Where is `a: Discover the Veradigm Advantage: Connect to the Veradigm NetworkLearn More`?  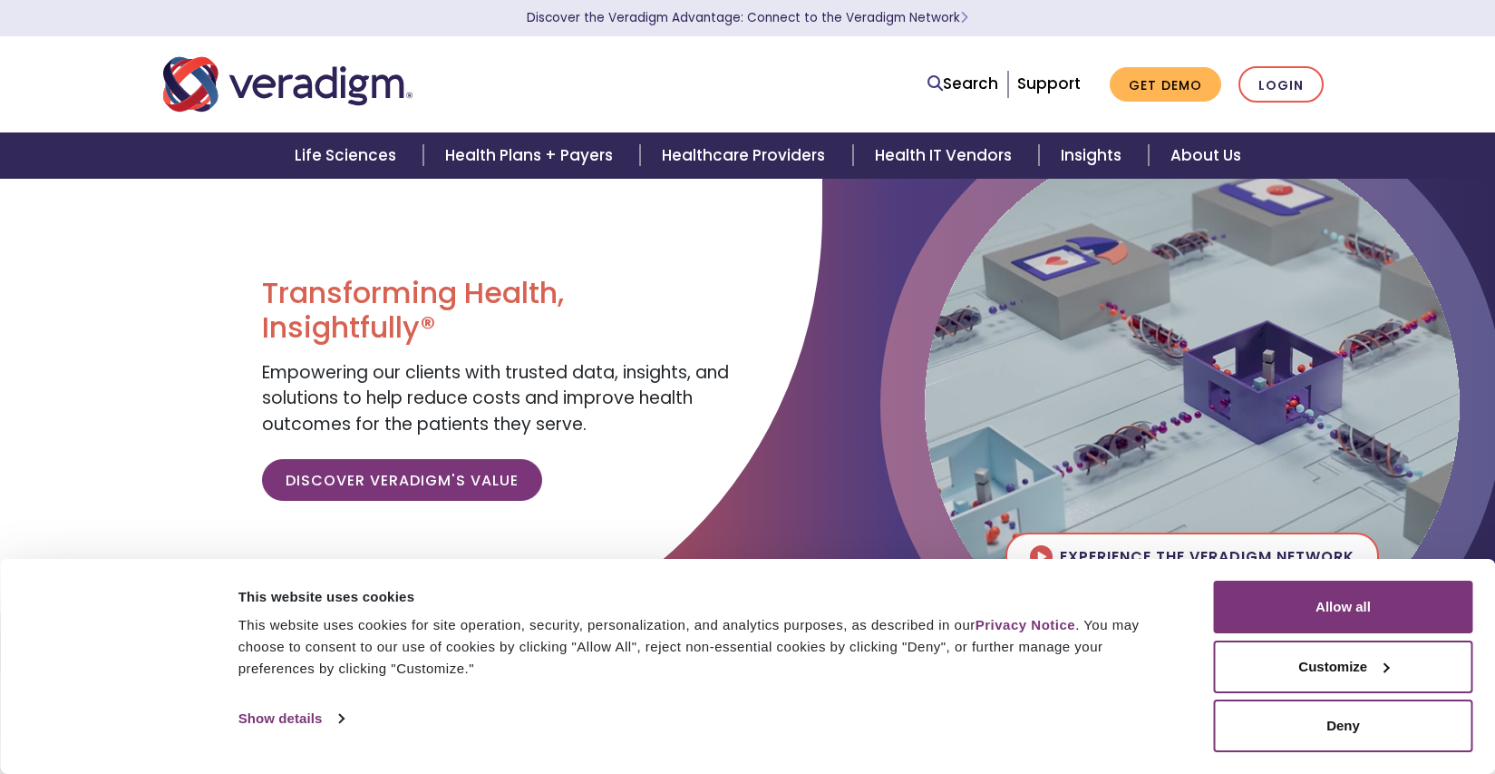
a: Discover the Veradigm Advantage: Connect to the Veradigm NetworkLearn More is located at coordinates (747, 17).